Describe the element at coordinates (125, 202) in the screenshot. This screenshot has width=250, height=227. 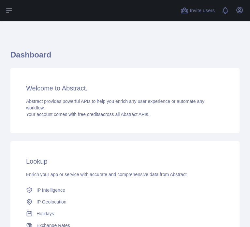
I see `a: IP Geolocation` at that location.